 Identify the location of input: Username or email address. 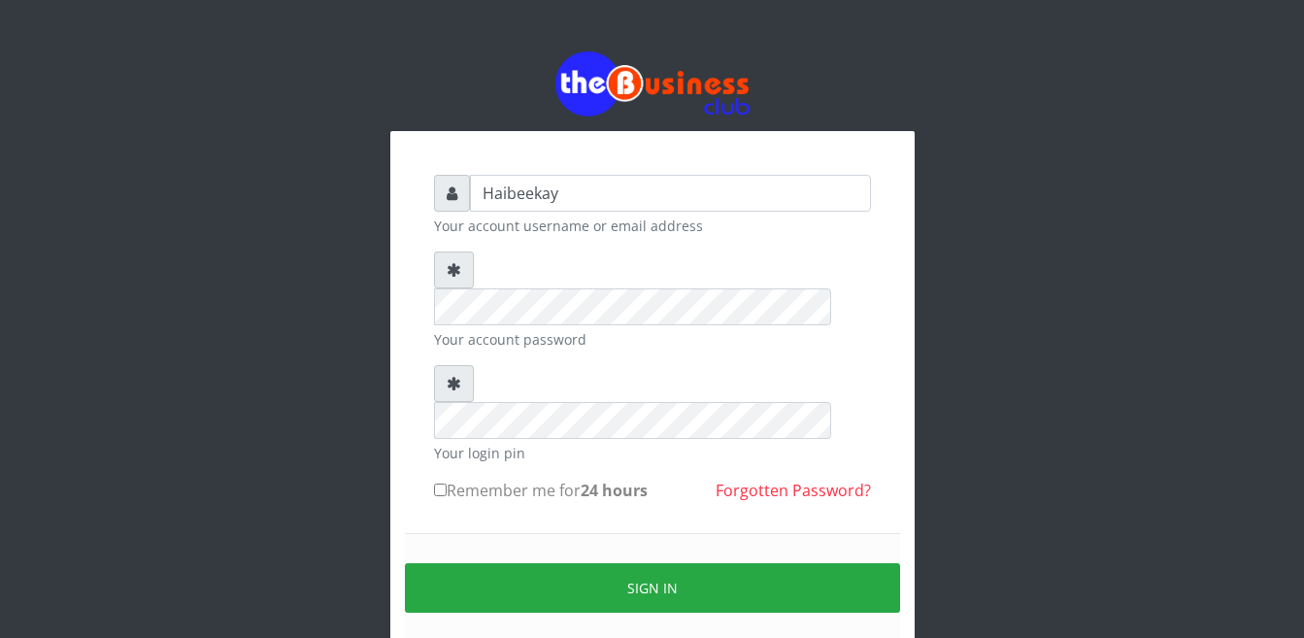
(670, 193).